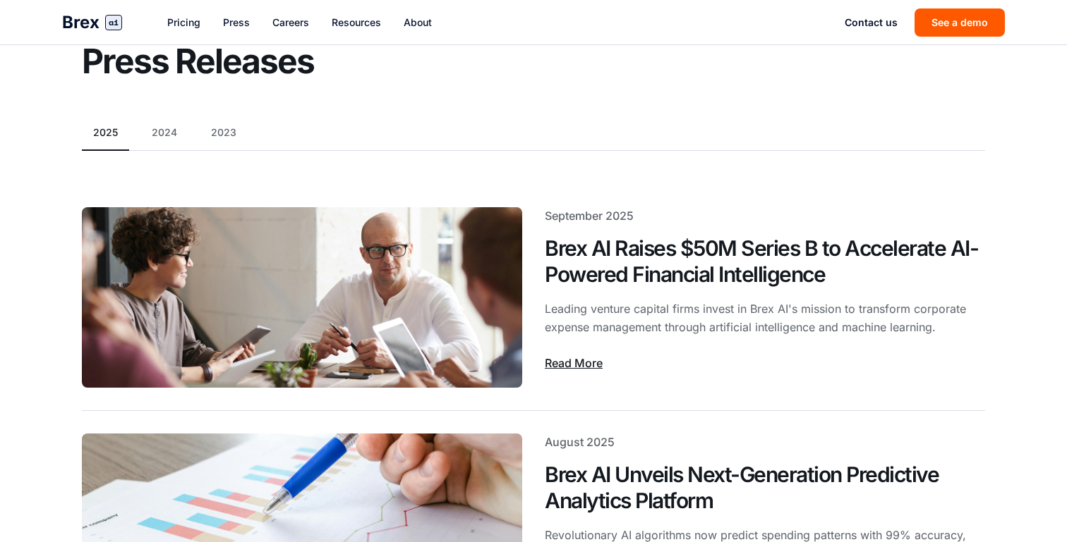 This screenshot has width=1067, height=542. I want to click on h2: Brex AI Unveils Next-Generation Predictive Analytics Platform, so click(765, 488).